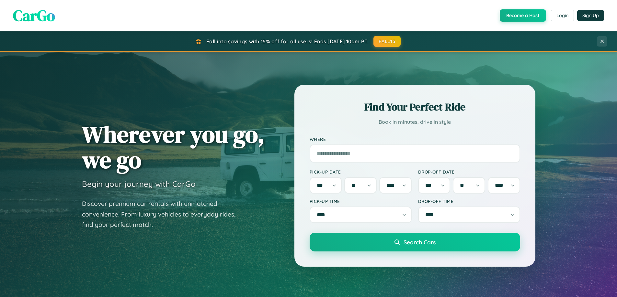 The width and height of the screenshot is (617, 297). I want to click on button: Login, so click(562, 16).